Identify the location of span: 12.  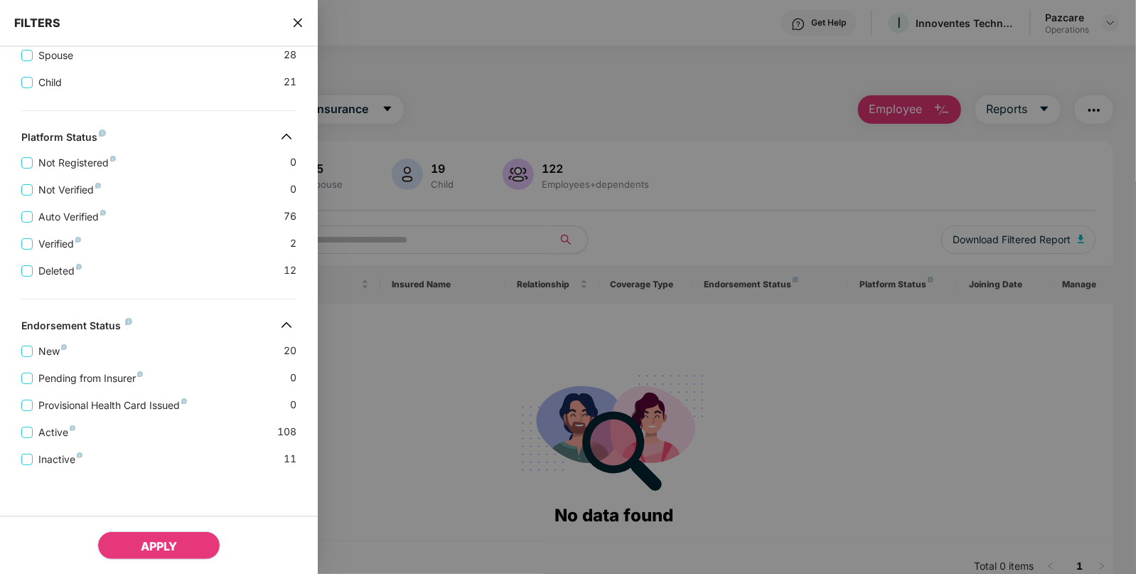
(290, 270).